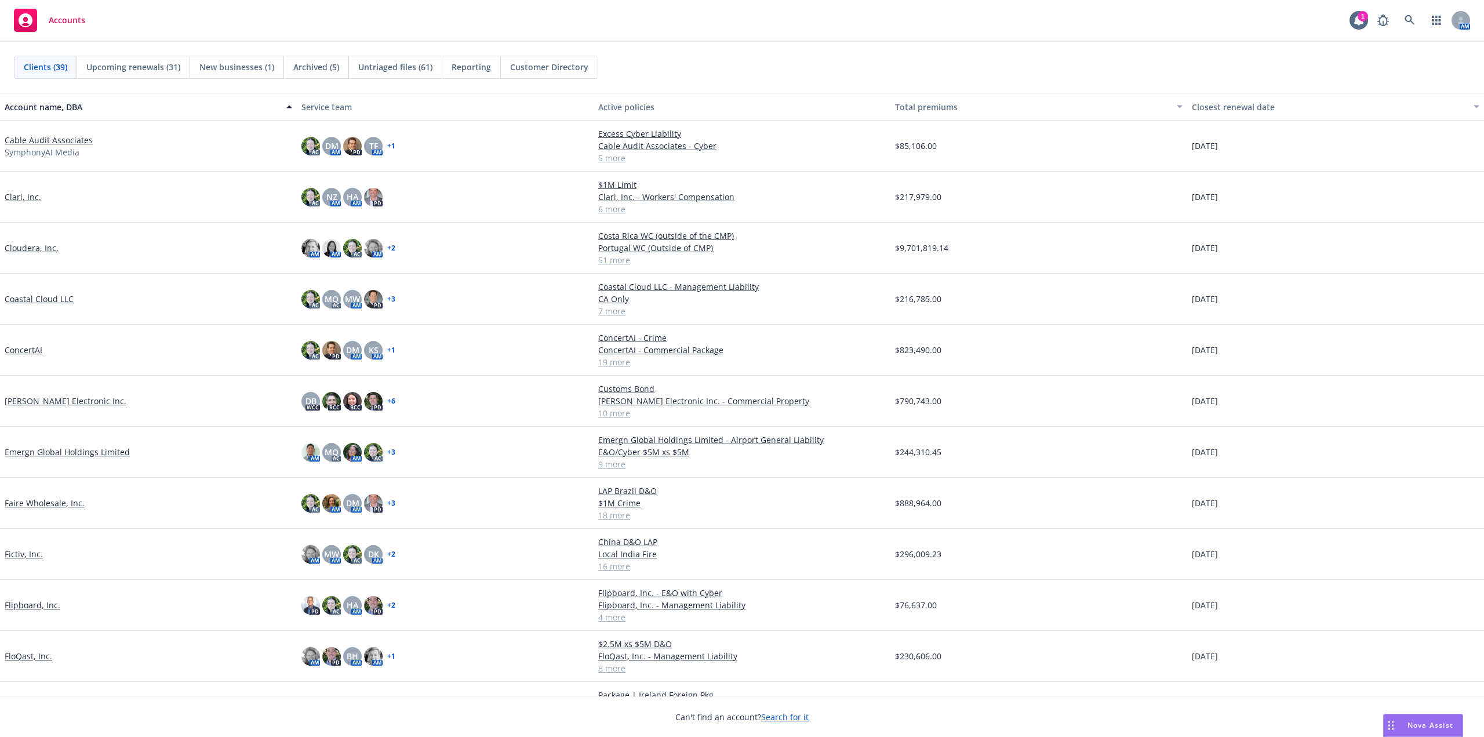 This screenshot has width=1484, height=737. Describe the element at coordinates (31, 248) in the screenshot. I see `a: Cloudera, Inc.` at that location.